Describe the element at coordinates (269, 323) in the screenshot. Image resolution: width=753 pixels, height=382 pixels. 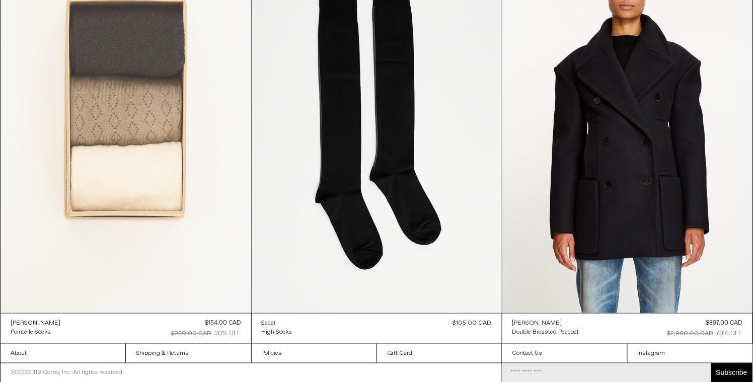
I see `div: Sacai` at that location.